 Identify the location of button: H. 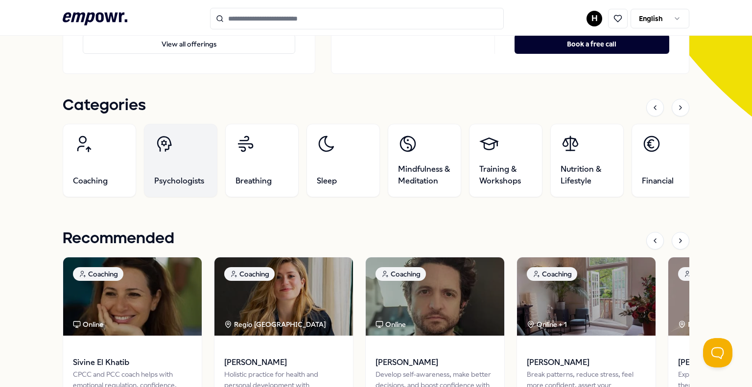
(594, 19).